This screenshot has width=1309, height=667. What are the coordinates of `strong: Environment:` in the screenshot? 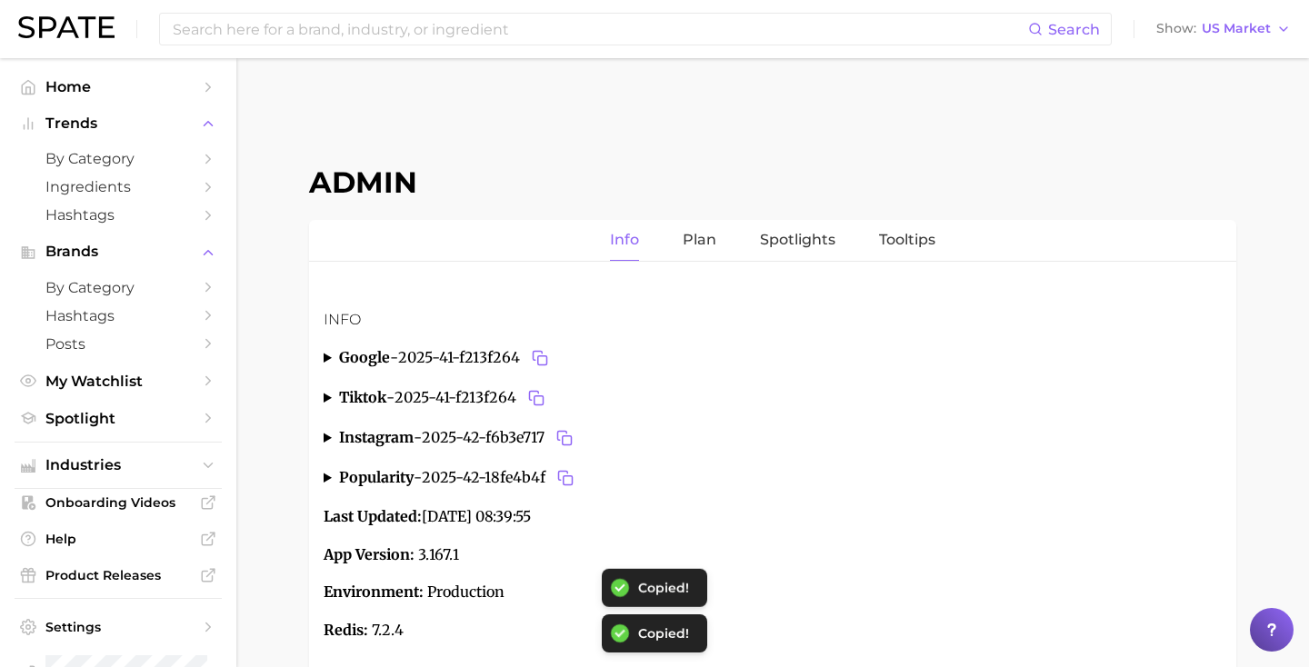 It's located at (374, 592).